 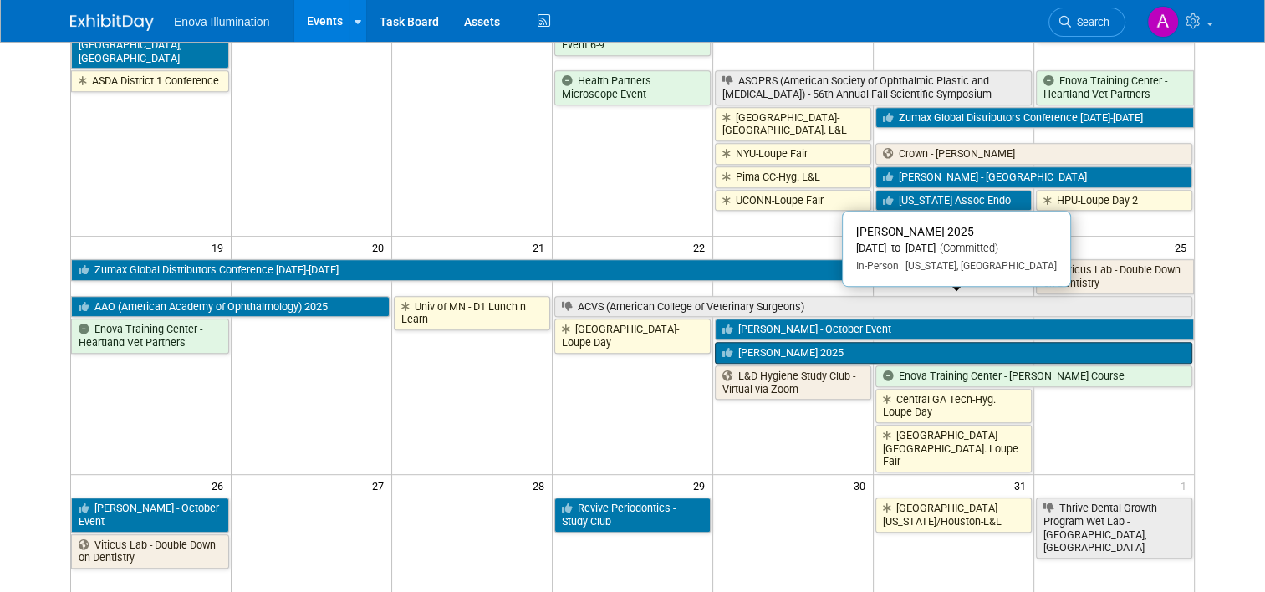 I want to click on a: Health Partners Microscope Event, so click(x=632, y=87).